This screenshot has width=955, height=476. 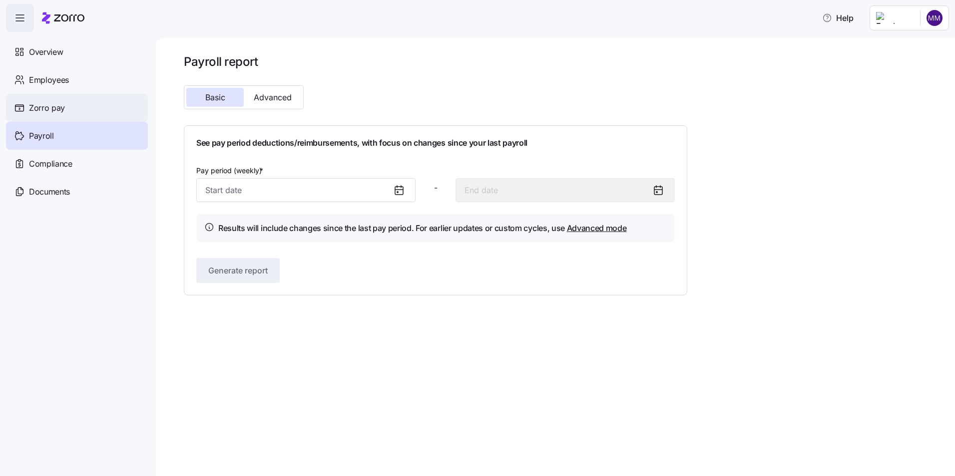 What do you see at coordinates (49, 80) in the screenshot?
I see `span: Employees` at bounding box center [49, 80].